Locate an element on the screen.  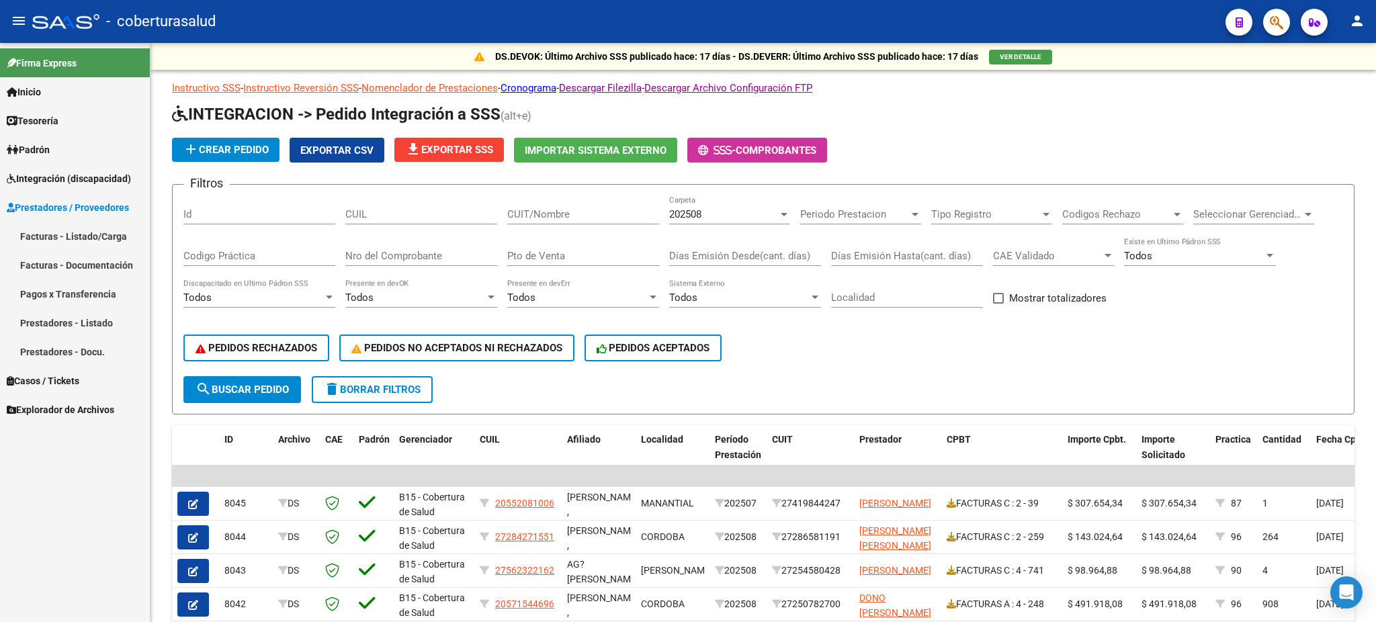
span: CUIL is located at coordinates (490, 440).